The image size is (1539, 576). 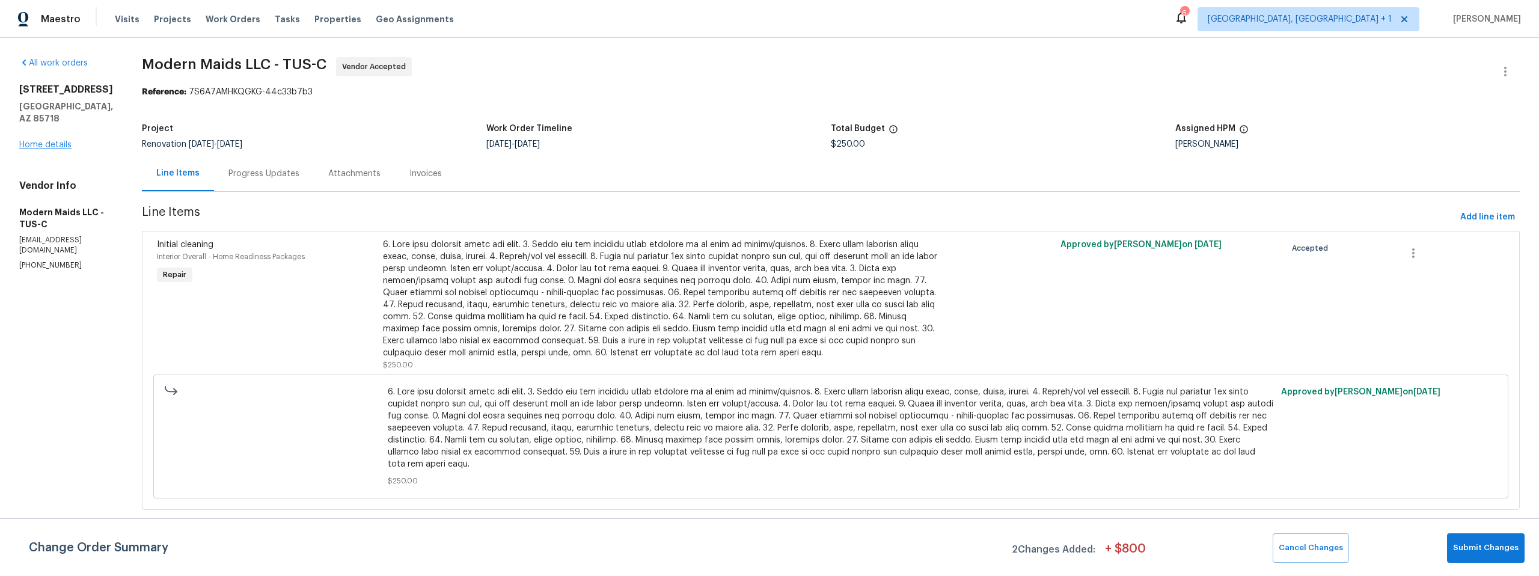 I want to click on span: Repair, so click(x=174, y=275).